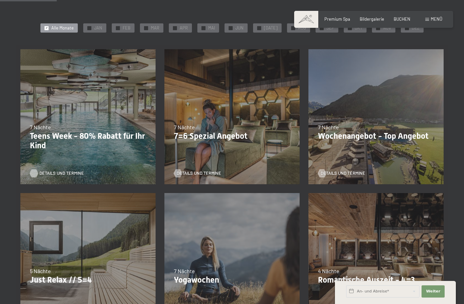 The height and width of the screenshot is (304, 464). I want to click on a: Premium Spa, so click(337, 19).